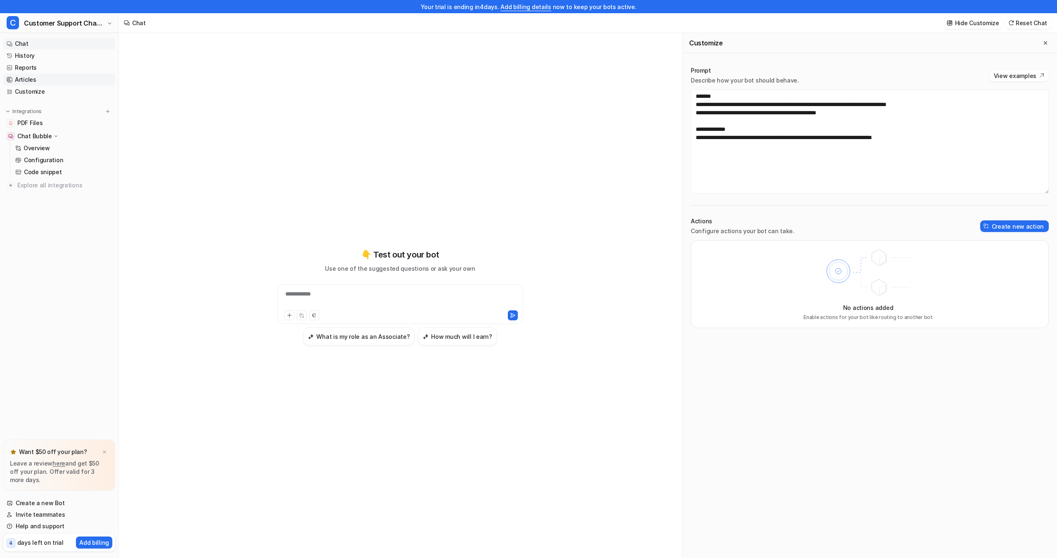  I want to click on p: days left on trial, so click(40, 543).